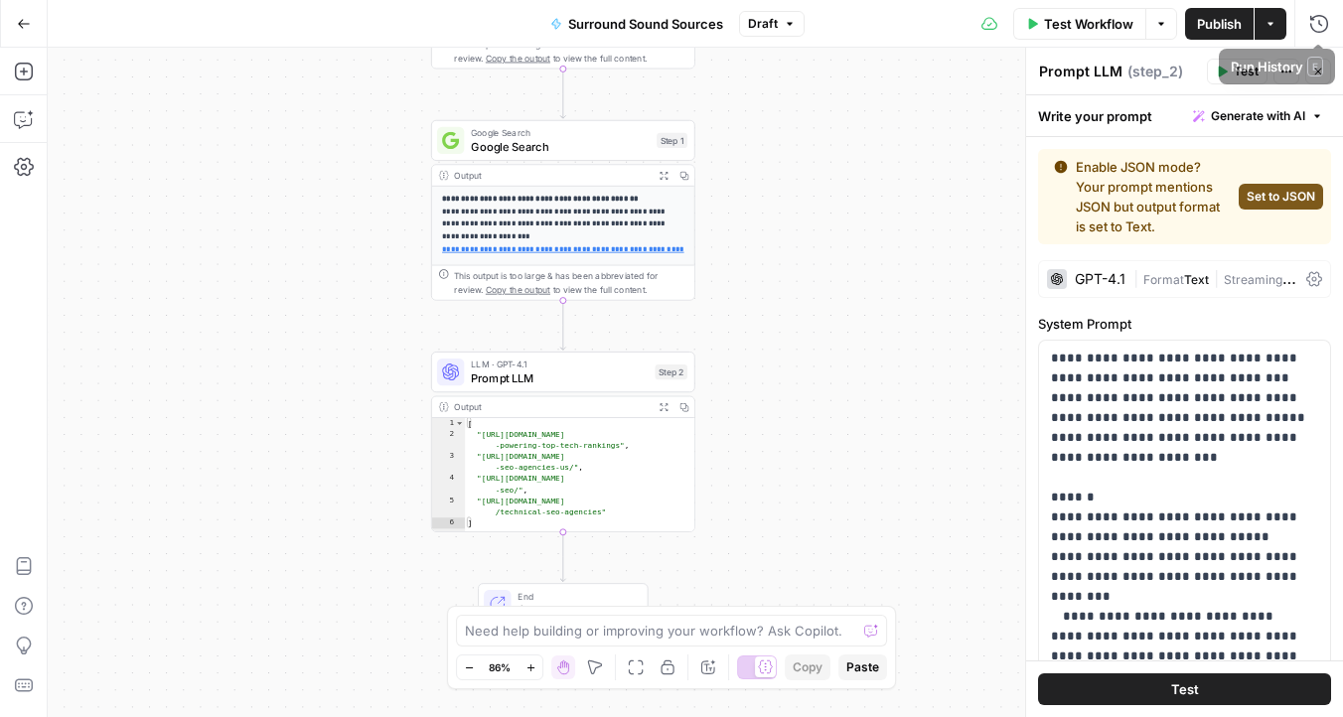 The width and height of the screenshot is (1343, 717). What do you see at coordinates (459, 423) in the screenshot?
I see `span: Toggle code folding, rows 1 through 6` at bounding box center [459, 423].